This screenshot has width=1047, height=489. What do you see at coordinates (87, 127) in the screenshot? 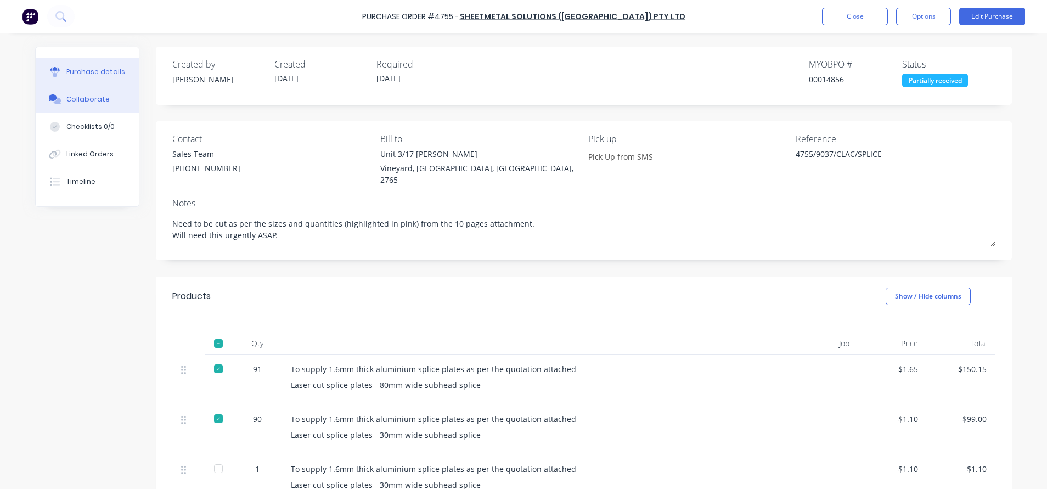
I see `button: Checklists 0/0` at bounding box center [87, 127].